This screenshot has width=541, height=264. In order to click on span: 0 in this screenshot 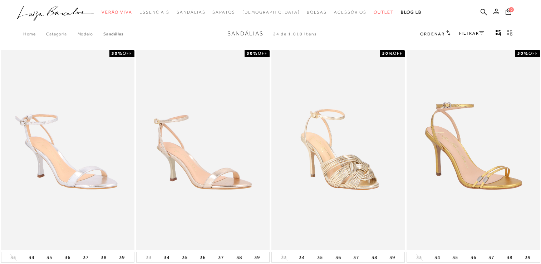, I will do `click(511, 10)`.